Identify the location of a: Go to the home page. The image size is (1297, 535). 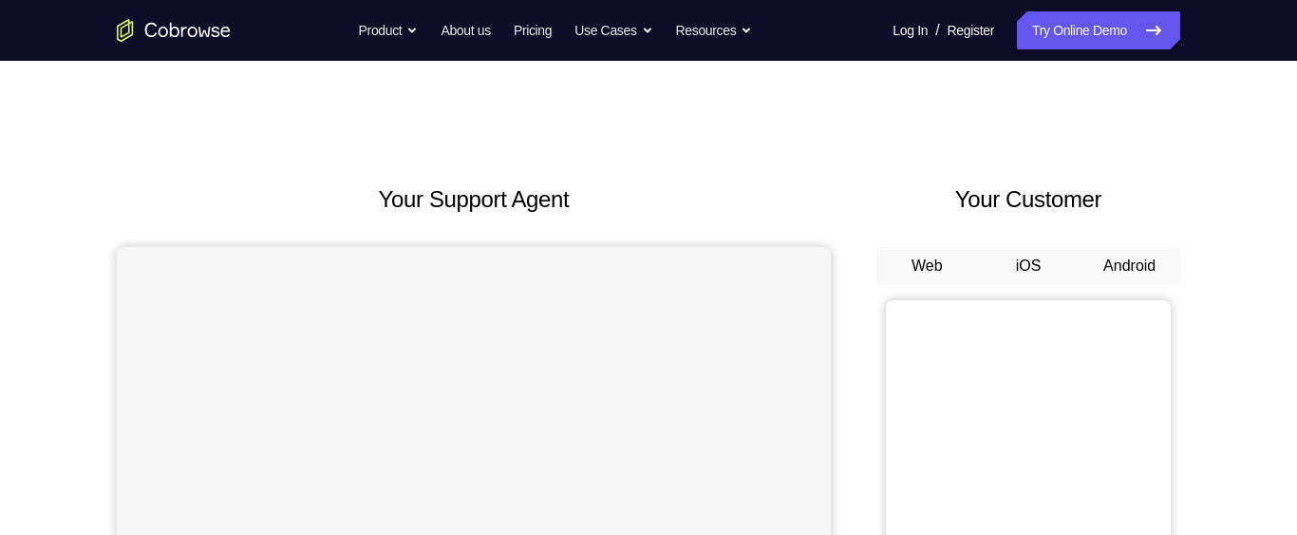
(174, 30).